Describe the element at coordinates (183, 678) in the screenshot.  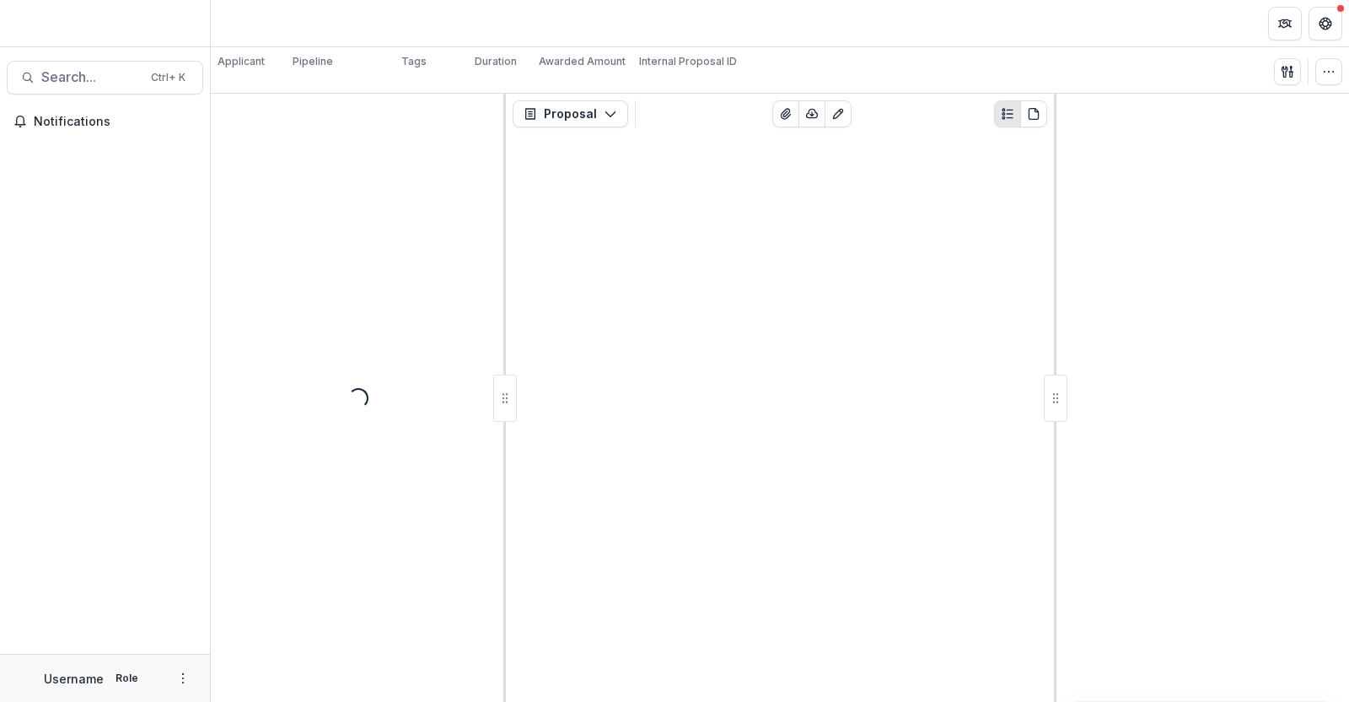
I see `button: More` at that location.